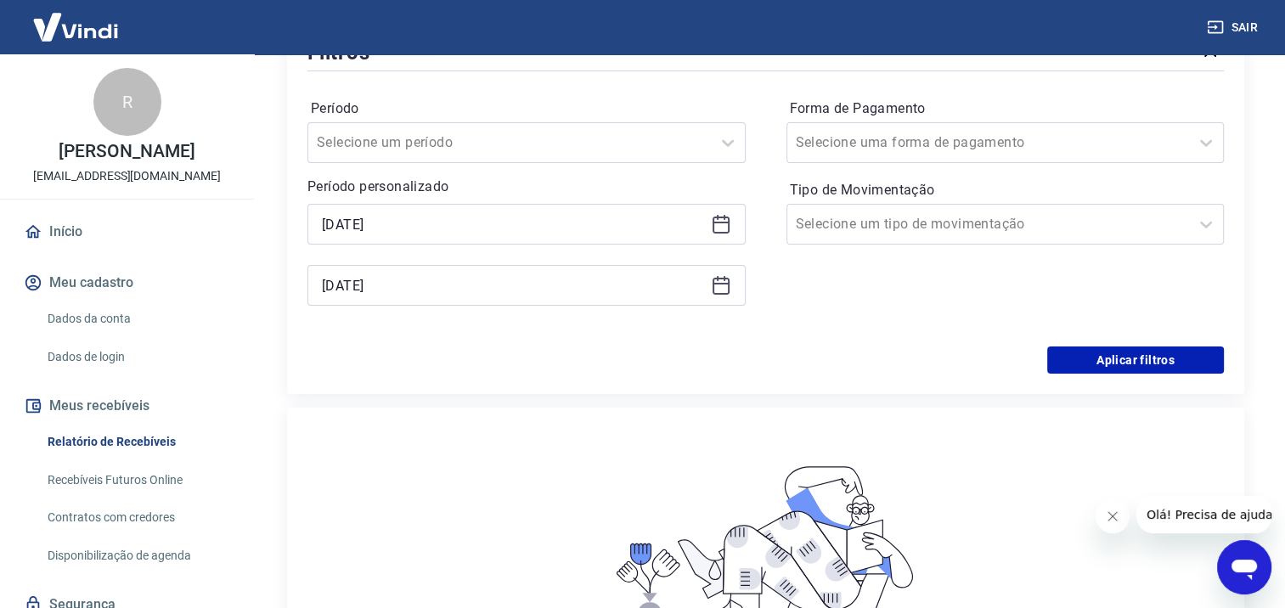  I want to click on a: Início, so click(126, 232).